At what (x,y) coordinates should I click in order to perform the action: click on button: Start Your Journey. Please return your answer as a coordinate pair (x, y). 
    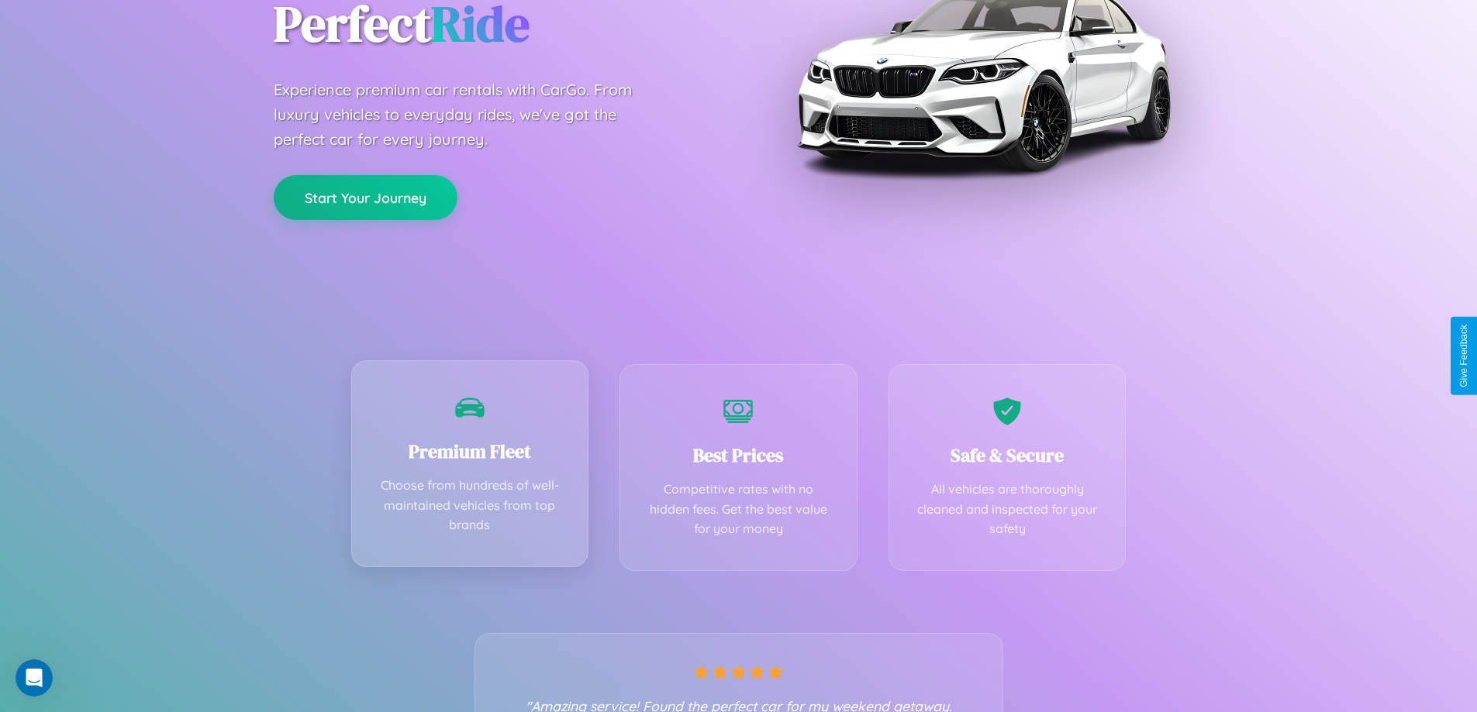
    Looking at the image, I should click on (365, 198).